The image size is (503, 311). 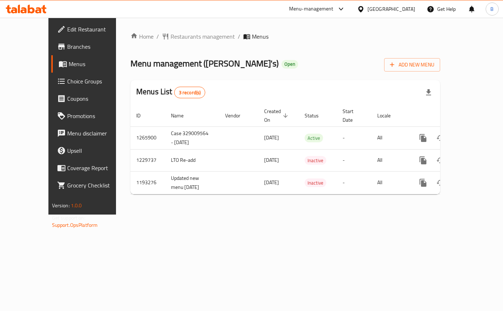 I want to click on a: Coupons, so click(x=92, y=99).